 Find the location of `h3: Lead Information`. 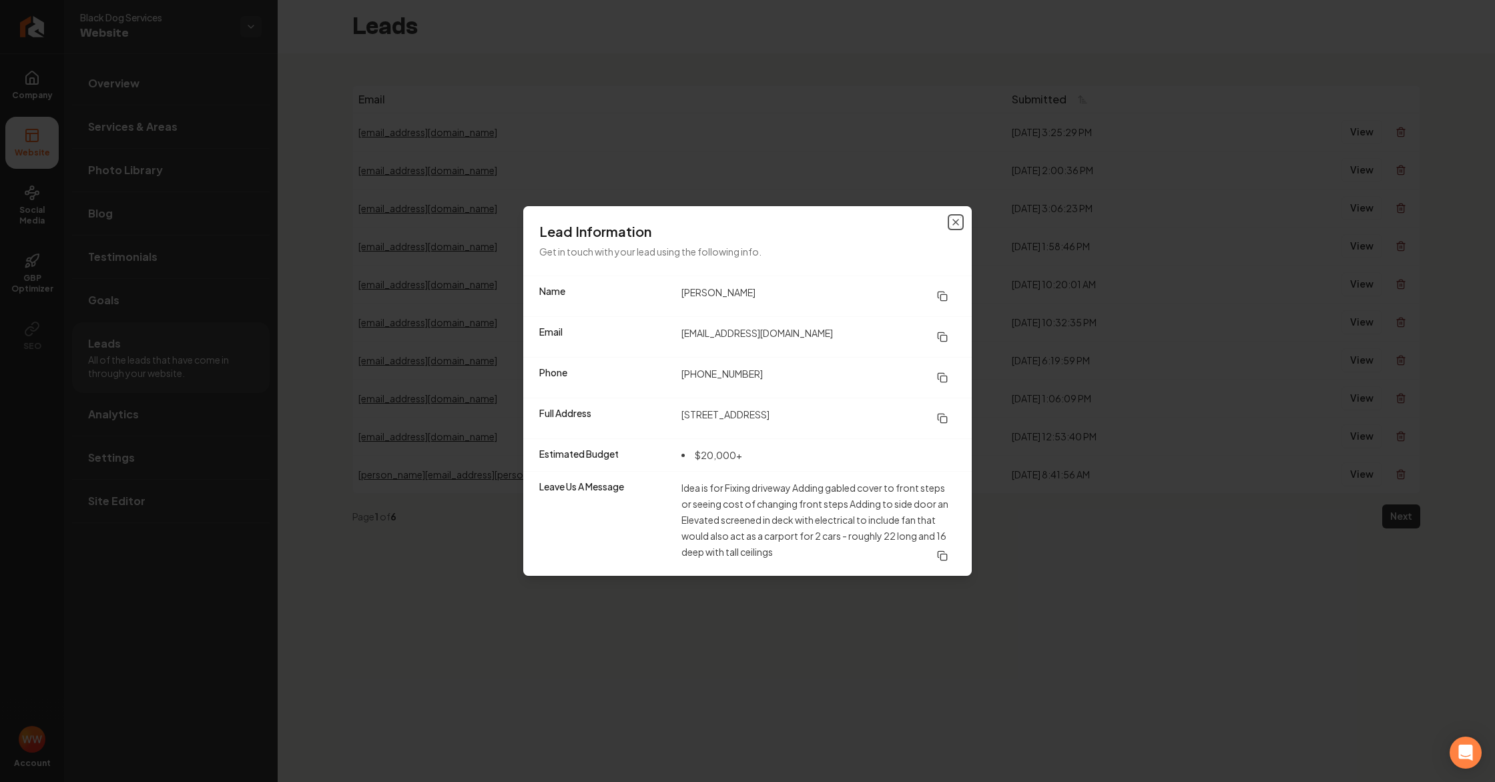

h3: Lead Information is located at coordinates (748, 232).